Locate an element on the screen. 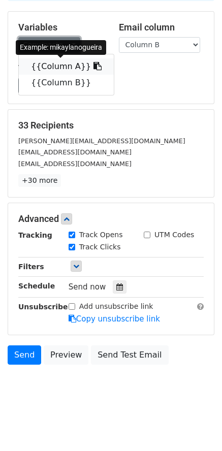 This screenshot has height=451, width=222. a: Send is located at coordinates (24, 355).